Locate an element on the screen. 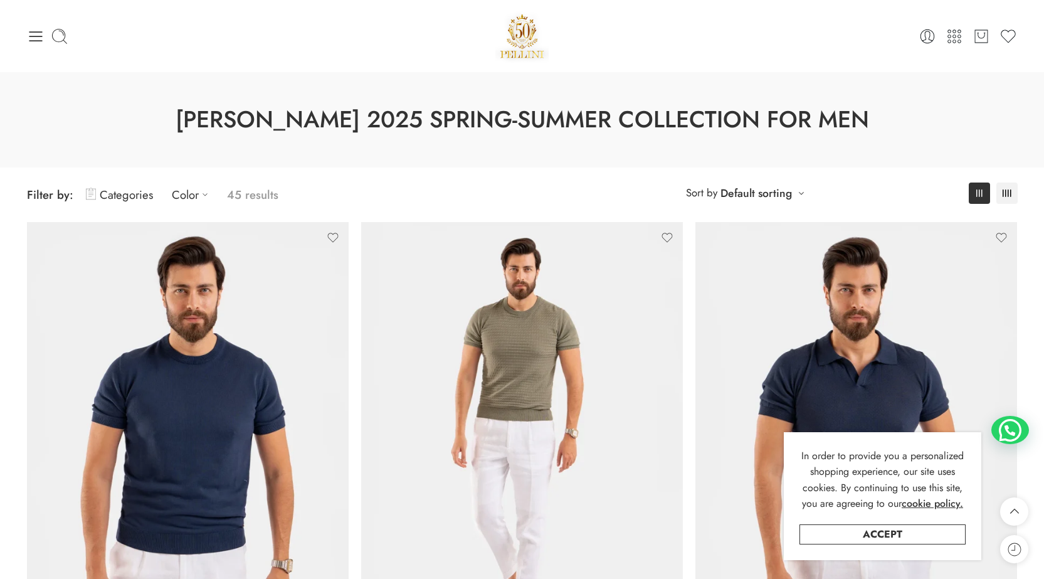 The image size is (1044, 579). span: Sort by is located at coordinates (701, 192).